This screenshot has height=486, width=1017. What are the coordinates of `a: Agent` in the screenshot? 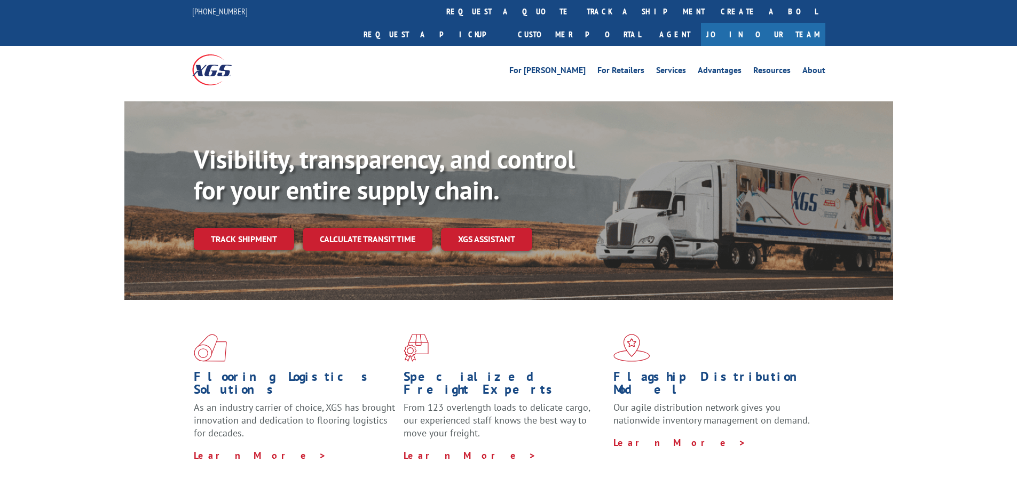 It's located at (675, 34).